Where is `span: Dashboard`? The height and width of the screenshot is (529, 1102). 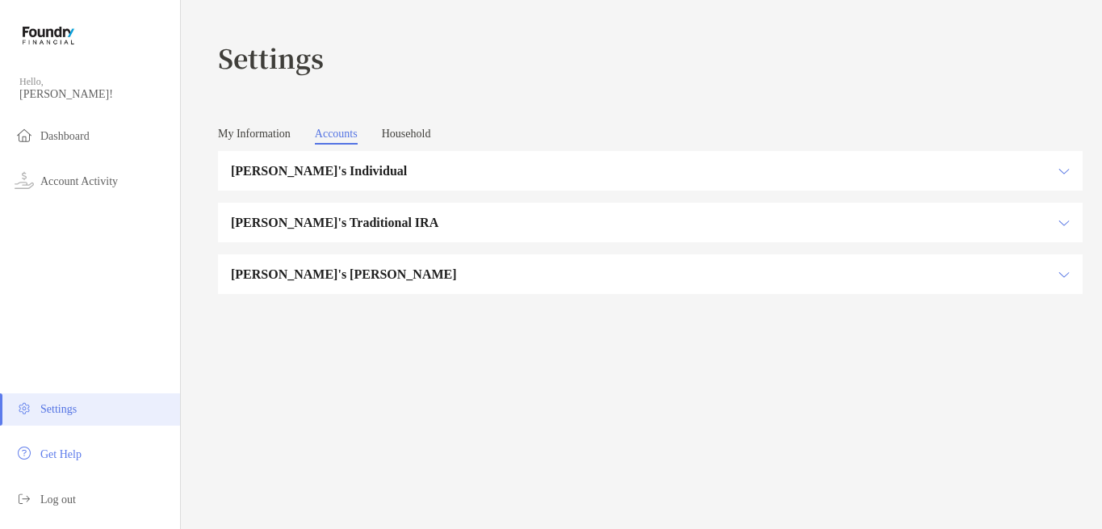 span: Dashboard is located at coordinates (65, 136).